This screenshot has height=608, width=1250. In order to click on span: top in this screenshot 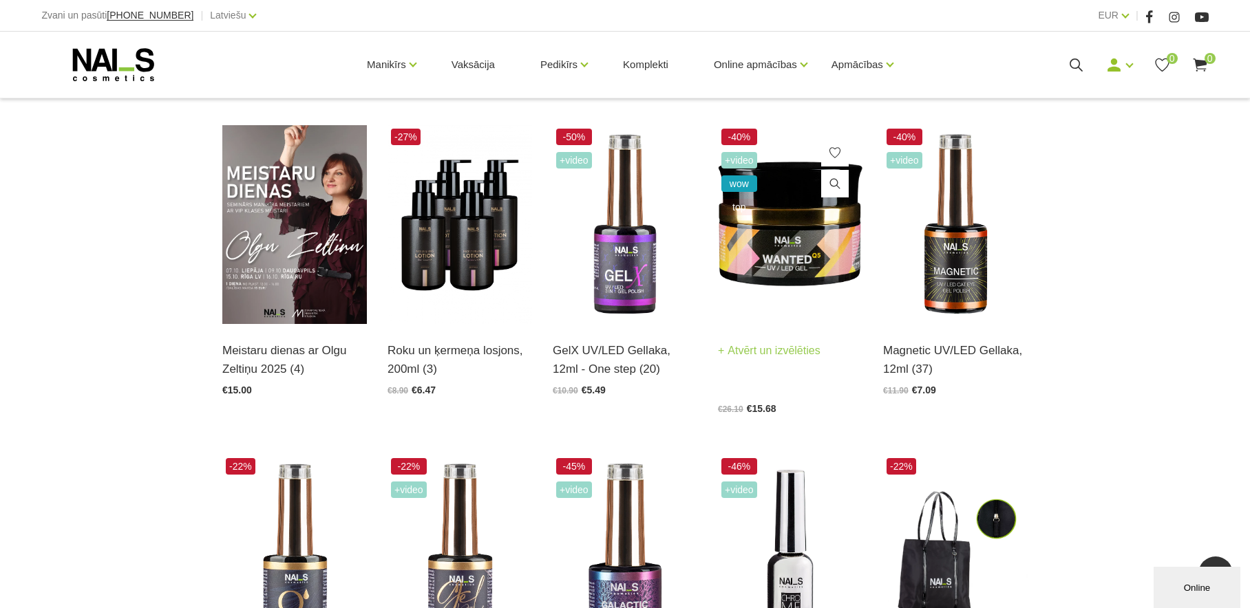, I will do `click(739, 207)`.